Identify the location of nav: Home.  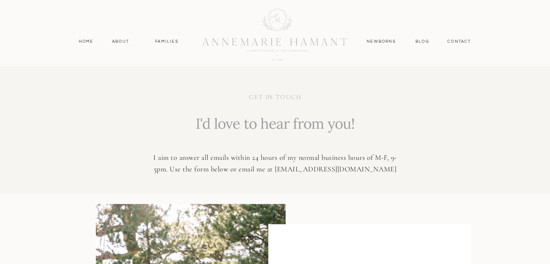
(86, 42).